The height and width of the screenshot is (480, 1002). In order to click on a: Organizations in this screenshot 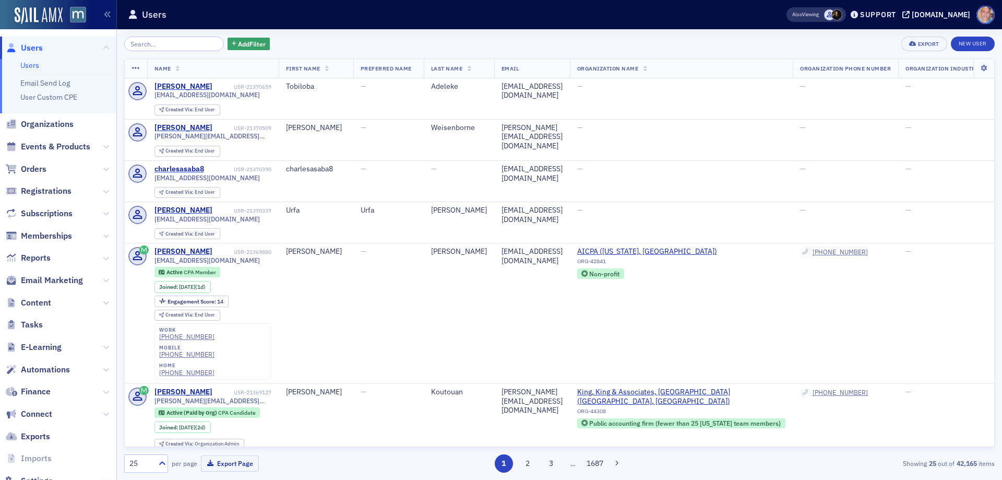, I will do `click(40, 124)`.